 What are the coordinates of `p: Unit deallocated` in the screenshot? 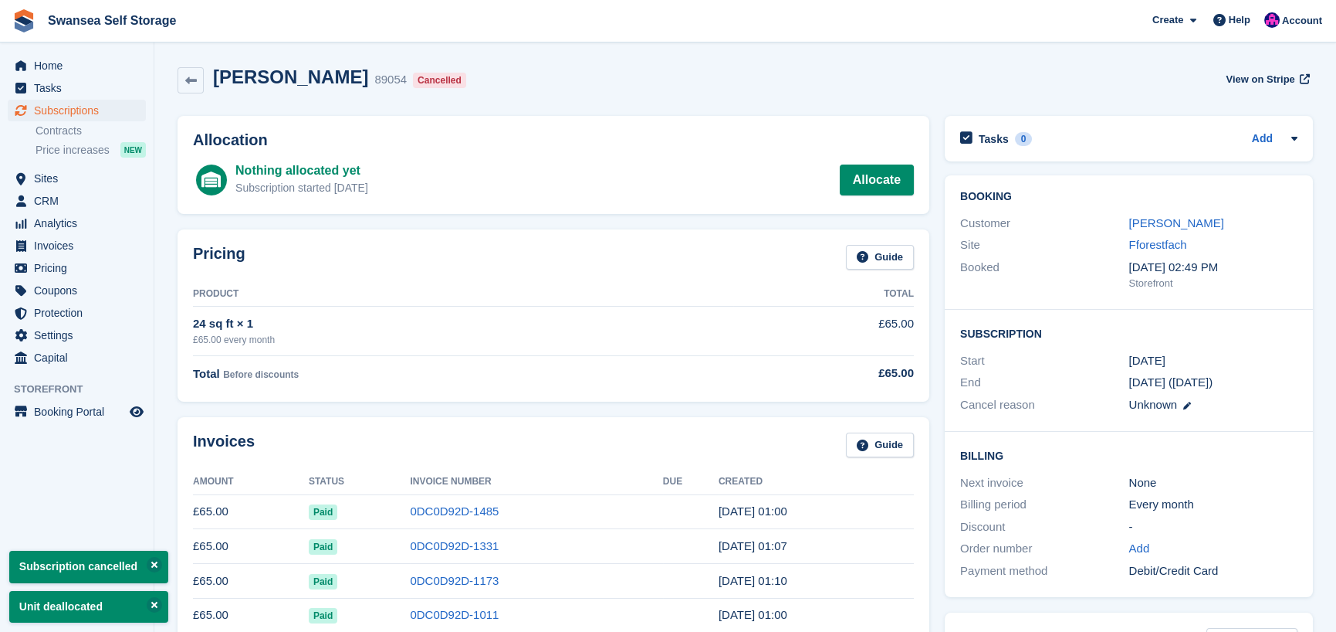 It's located at (89, 606).